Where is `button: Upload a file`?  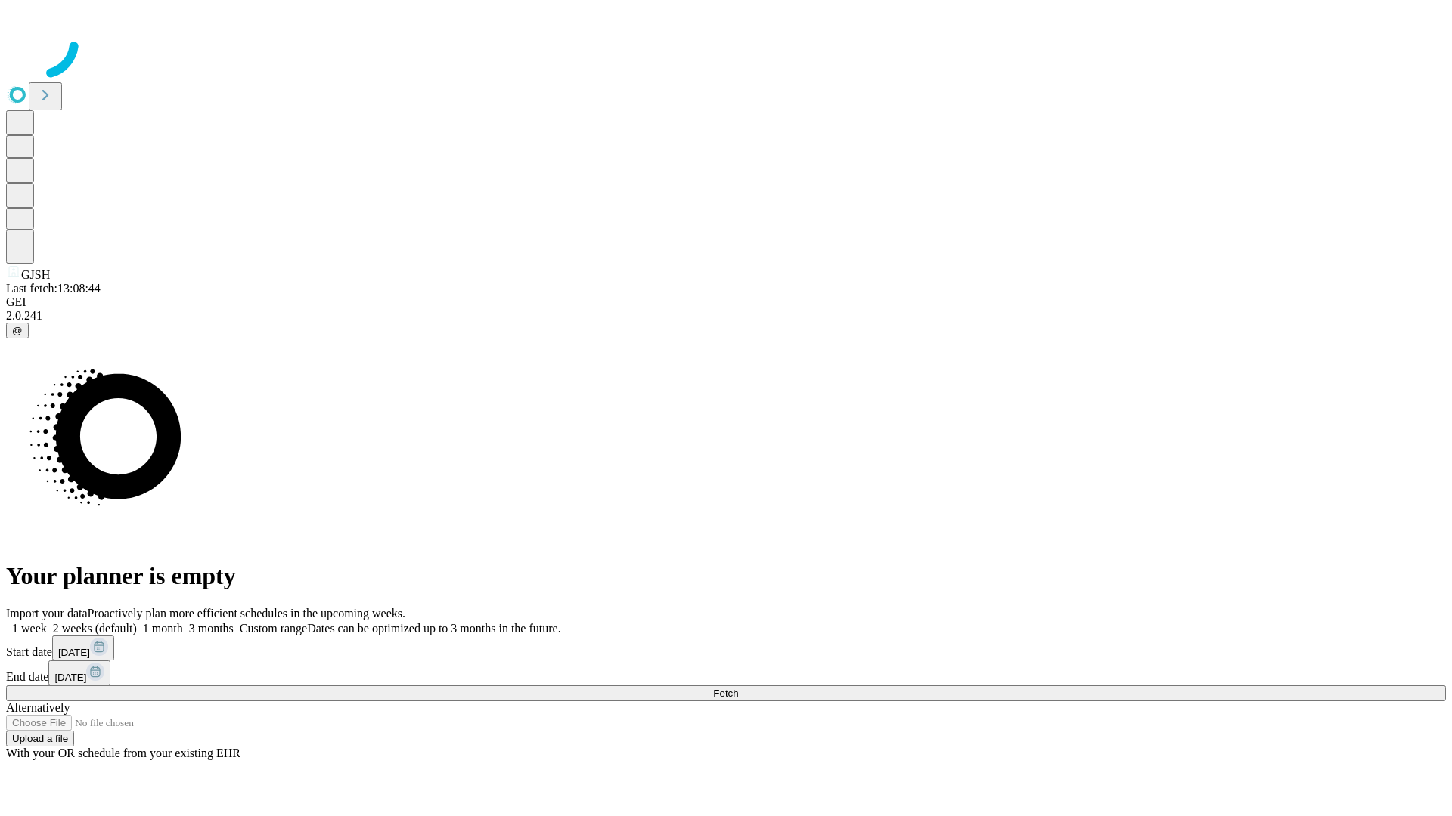
button: Upload a file is located at coordinates (40, 739).